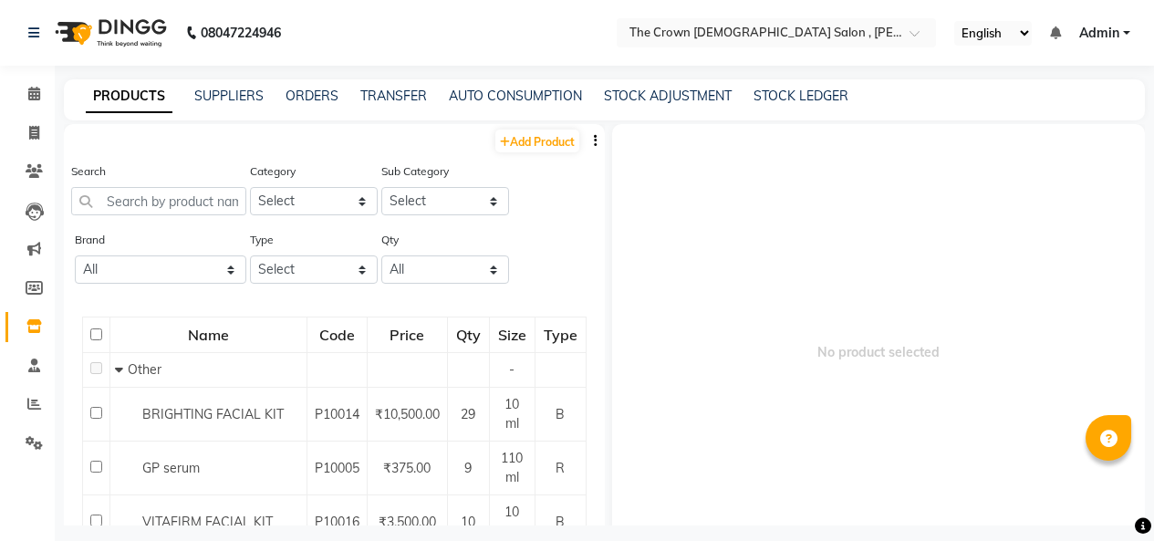 The image size is (1154, 541). I want to click on span: R, so click(560, 468).